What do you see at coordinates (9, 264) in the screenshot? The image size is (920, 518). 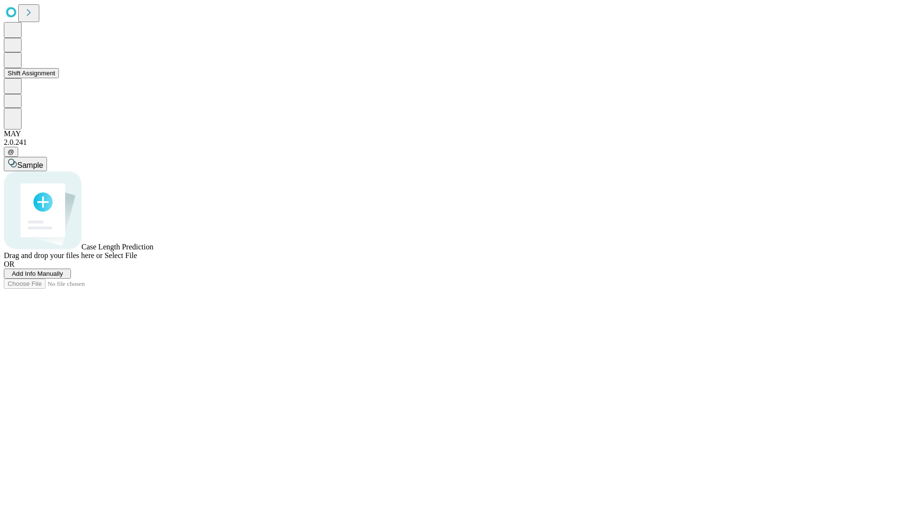 I see `span: OR` at bounding box center [9, 264].